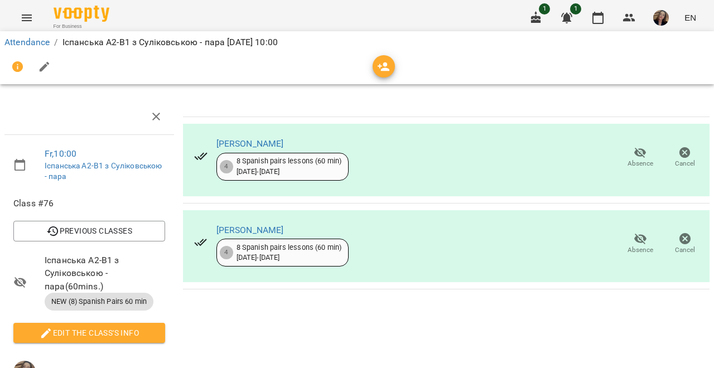 This screenshot has width=714, height=368. What do you see at coordinates (690, 17) in the screenshot?
I see `button: EN` at bounding box center [690, 17].